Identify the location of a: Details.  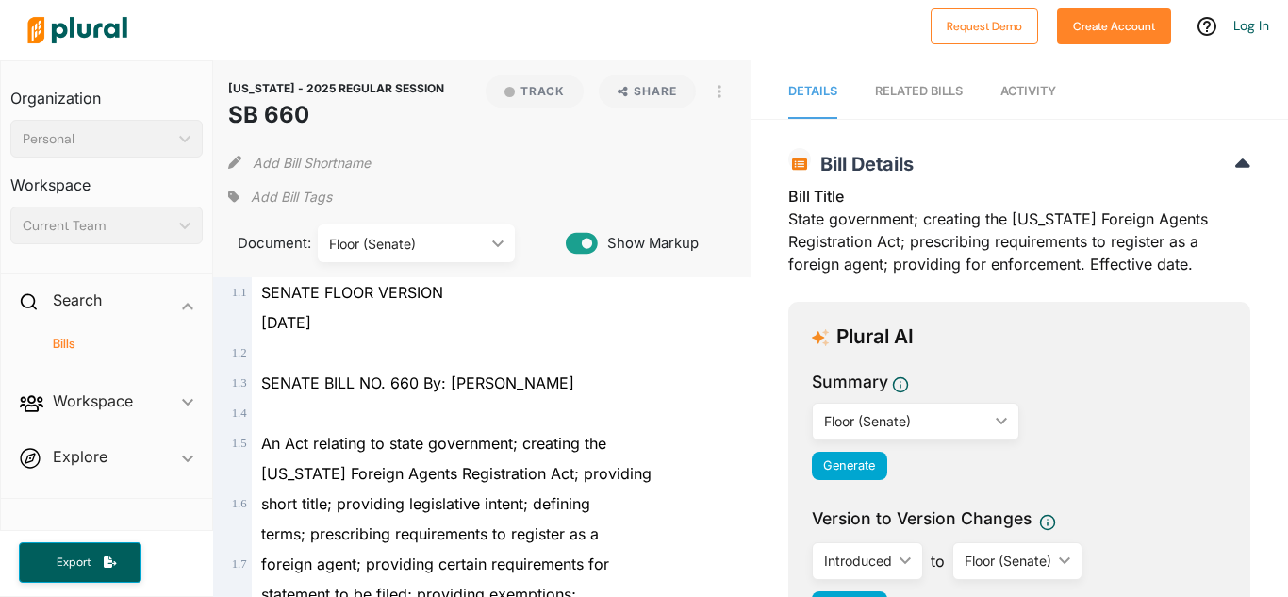
(813, 91).